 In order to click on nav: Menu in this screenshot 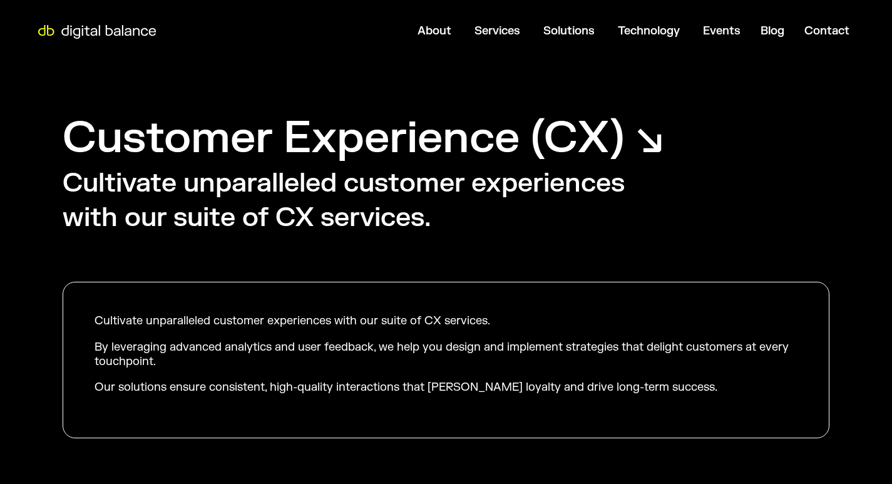, I will do `click(511, 31)`.